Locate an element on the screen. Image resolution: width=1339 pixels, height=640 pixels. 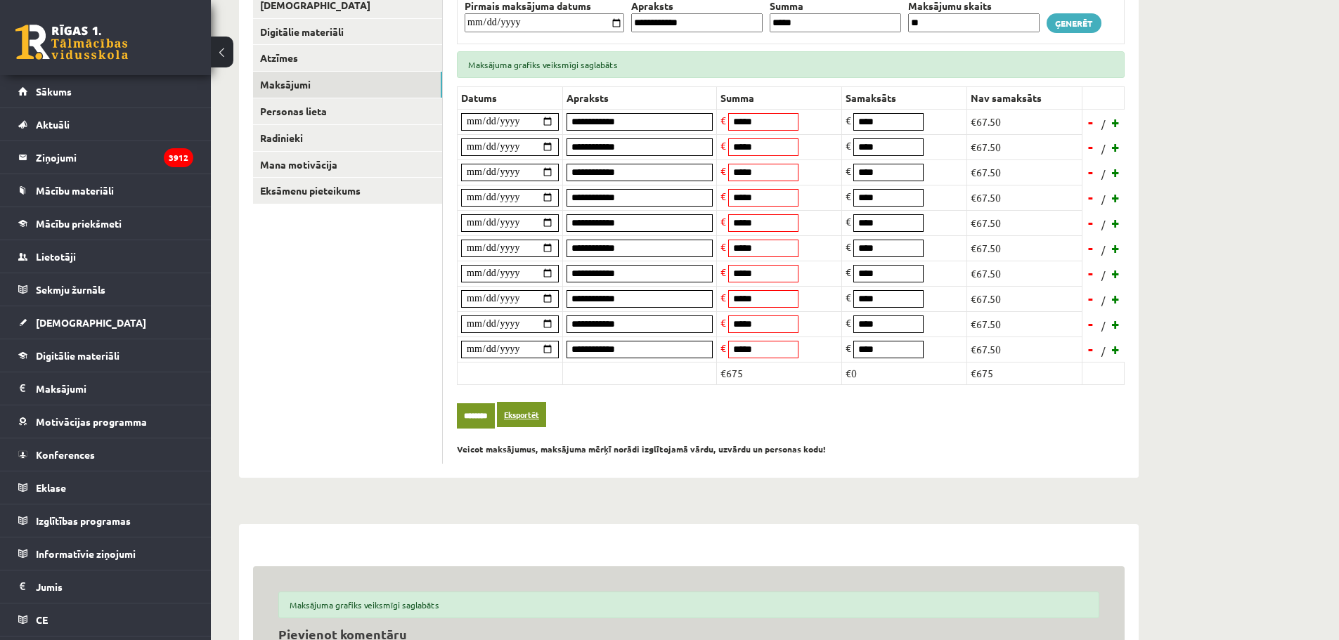
a: Ģenerēt is located at coordinates (1074, 23).